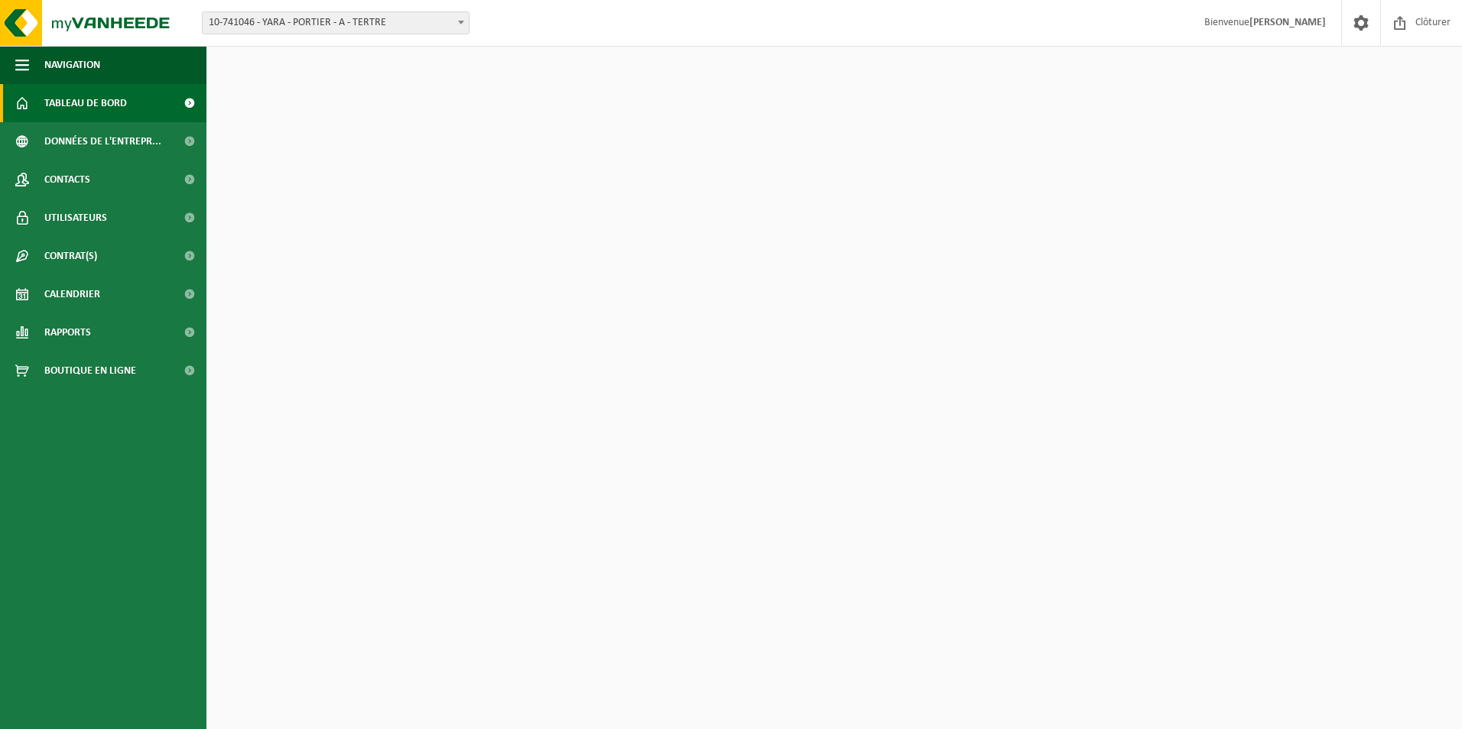 Image resolution: width=1462 pixels, height=729 pixels. I want to click on span: Contacts, so click(67, 180).